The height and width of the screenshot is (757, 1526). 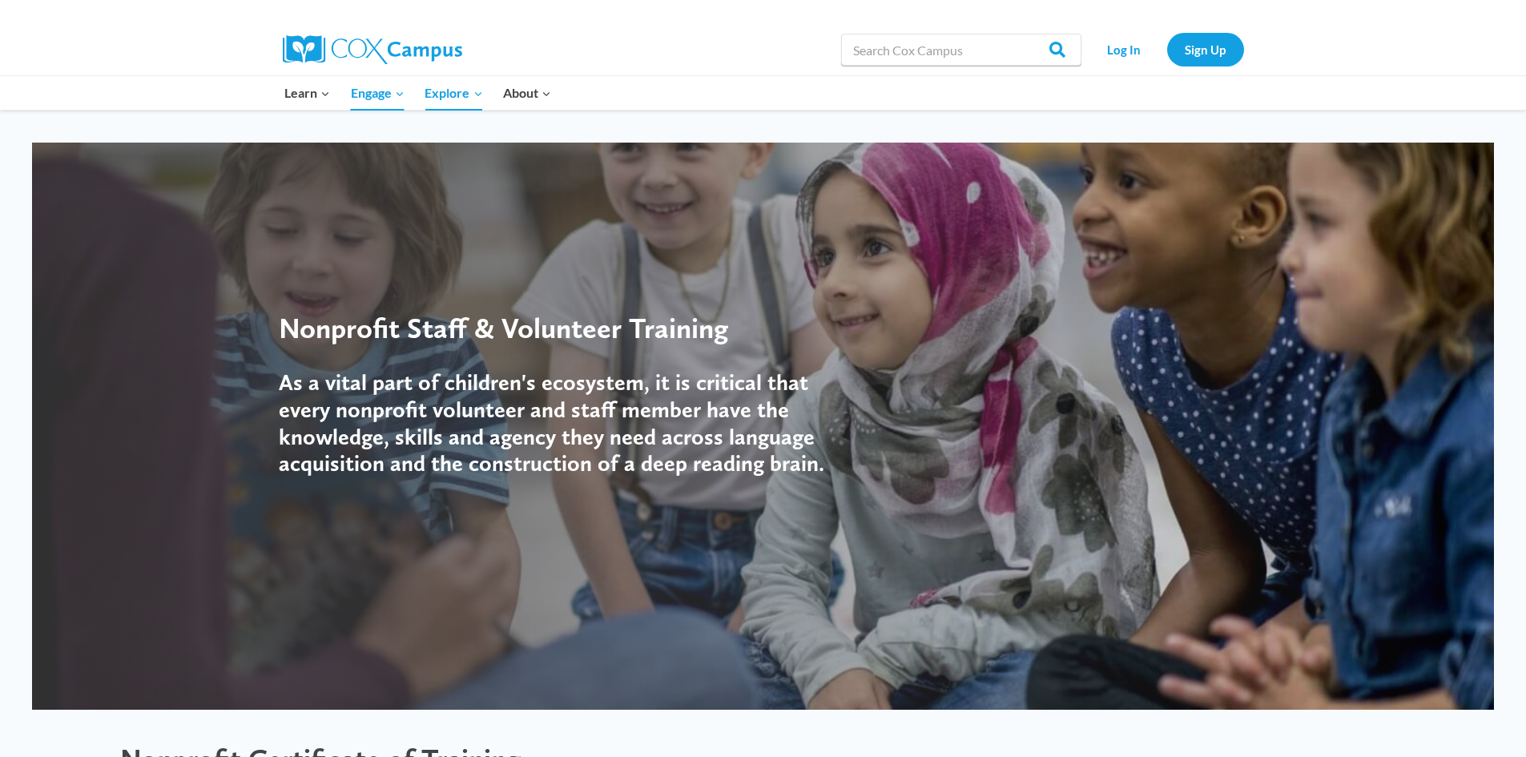 What do you see at coordinates (377, 93) in the screenshot?
I see `span: Engage` at bounding box center [377, 93].